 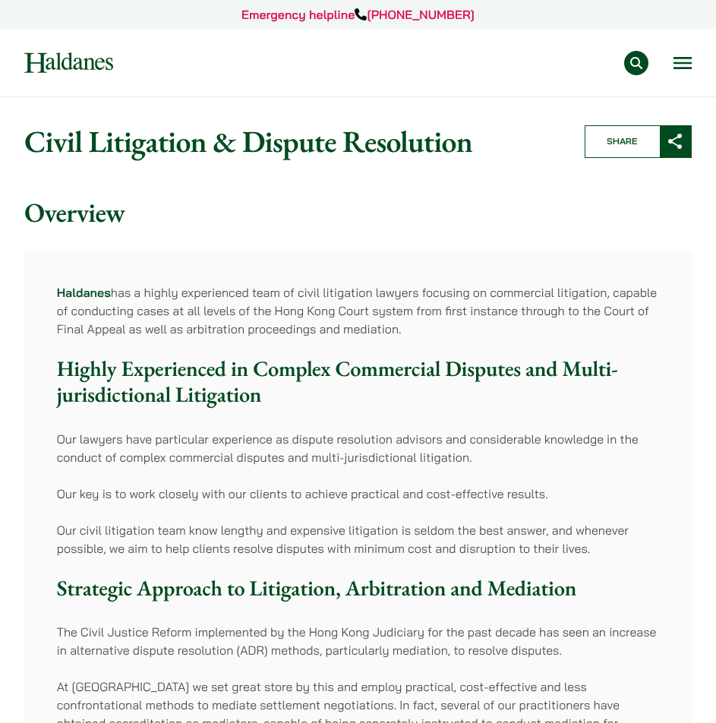 I want to click on h3: Strategic Approach to Litigation, Arbitration and Mediation, so click(x=358, y=588).